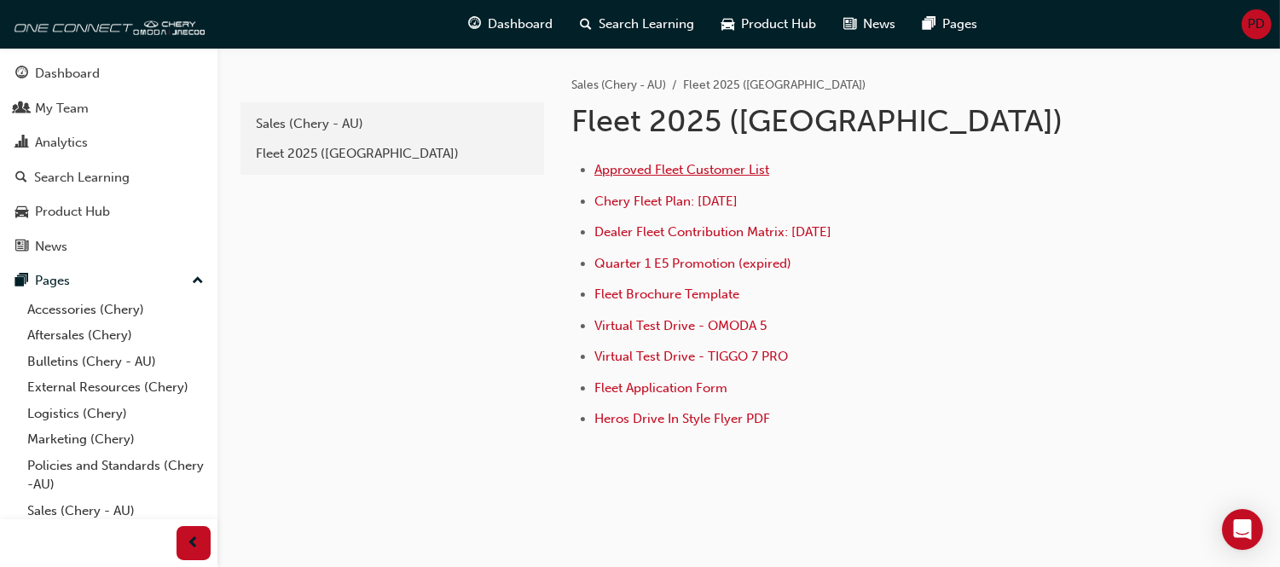 The image size is (1280, 567). I want to click on a: Analytics, so click(108, 142).